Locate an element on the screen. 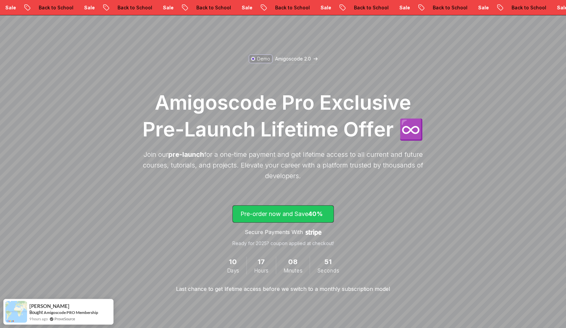  span: Seconds is located at coordinates (328, 270).